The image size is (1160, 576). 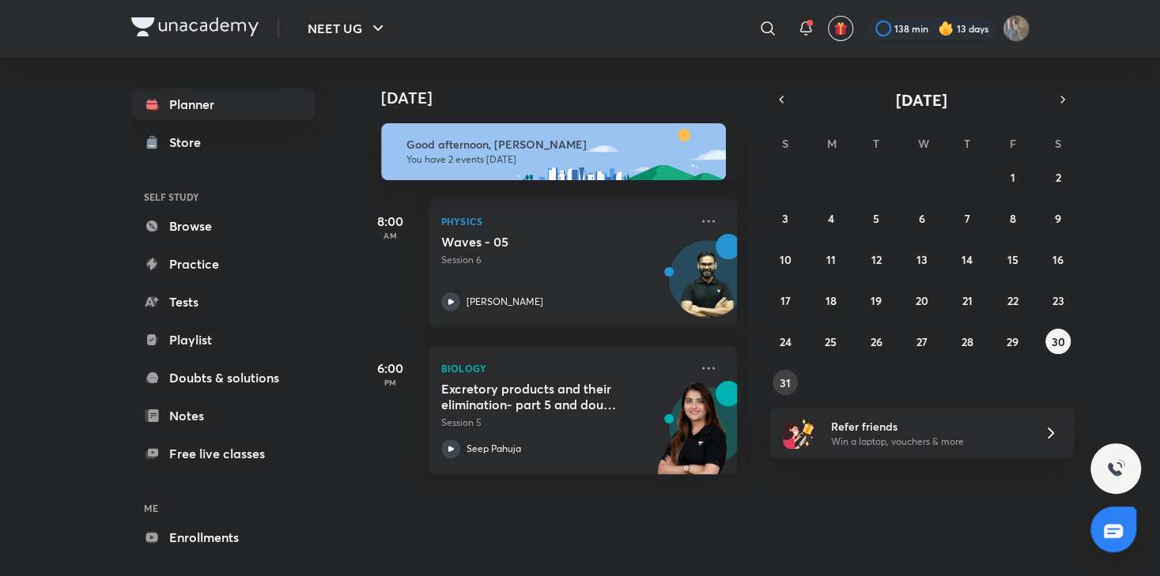 What do you see at coordinates (1058, 218) in the screenshot?
I see `button: August 9, 2025` at bounding box center [1058, 218].